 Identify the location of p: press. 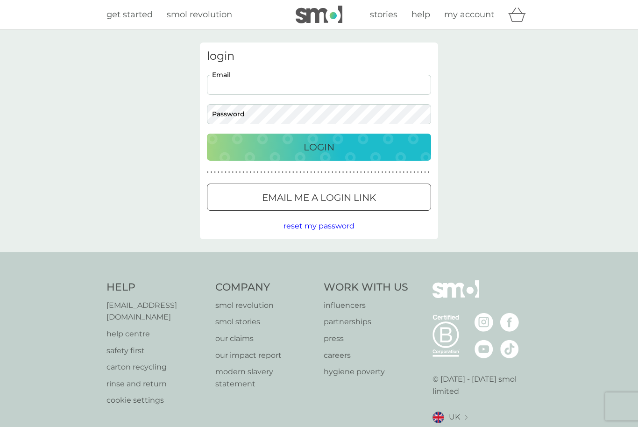
(366, 339).